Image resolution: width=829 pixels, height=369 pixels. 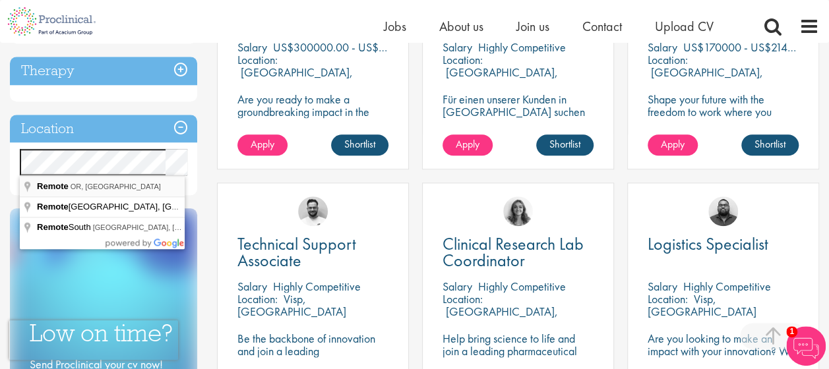 What do you see at coordinates (518, 211) in the screenshot?
I see `img: Jackie Cerchio` at bounding box center [518, 211].